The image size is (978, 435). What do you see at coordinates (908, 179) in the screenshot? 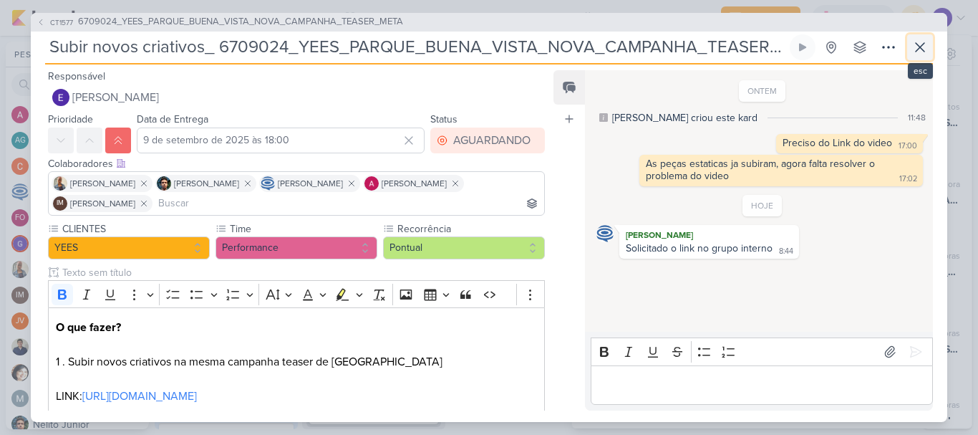
I see `div: 17:02` at bounding box center [908, 179].